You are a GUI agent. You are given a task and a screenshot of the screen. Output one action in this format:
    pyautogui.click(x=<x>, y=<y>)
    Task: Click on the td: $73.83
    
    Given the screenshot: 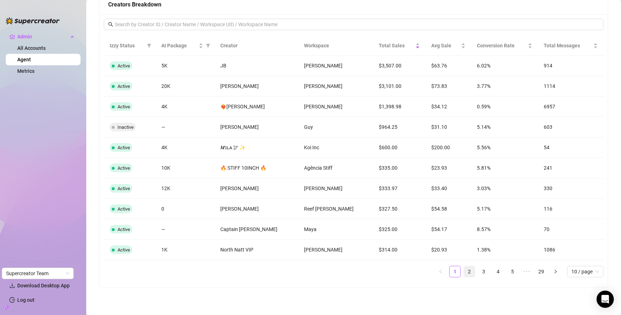 What is the action you would take?
    pyautogui.click(x=448, y=86)
    